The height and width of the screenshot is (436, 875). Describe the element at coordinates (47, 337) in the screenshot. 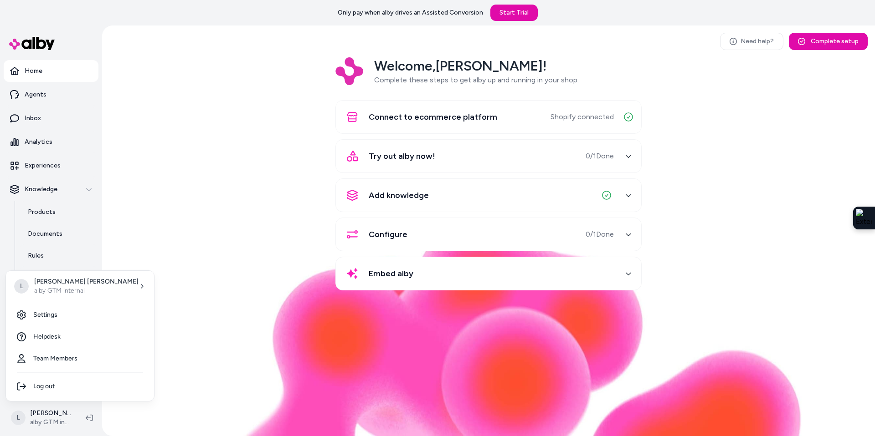

I see `span: Helpdesk` at that location.